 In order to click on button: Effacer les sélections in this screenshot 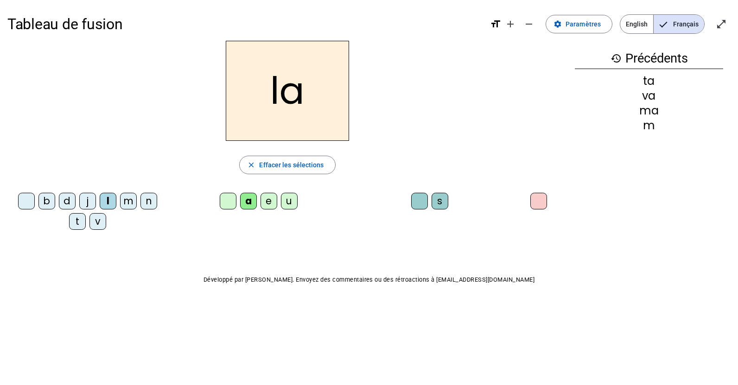, I will do `click(287, 165)`.